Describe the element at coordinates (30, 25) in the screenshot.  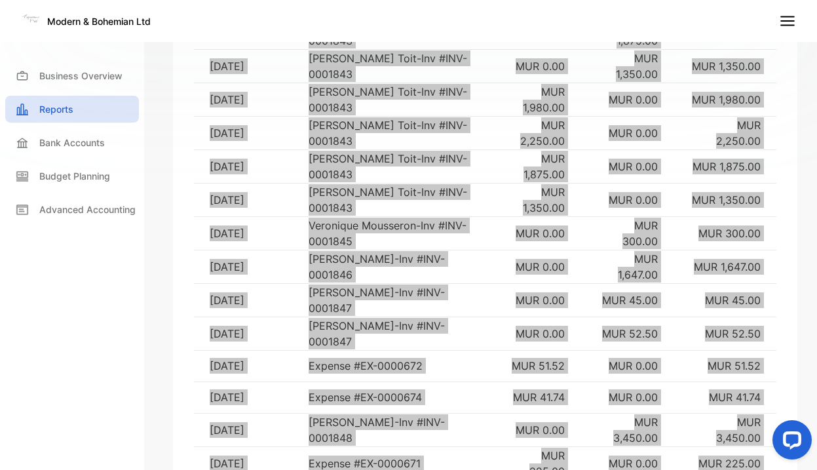
I see `button: Open LiveChat chat widget` at that location.